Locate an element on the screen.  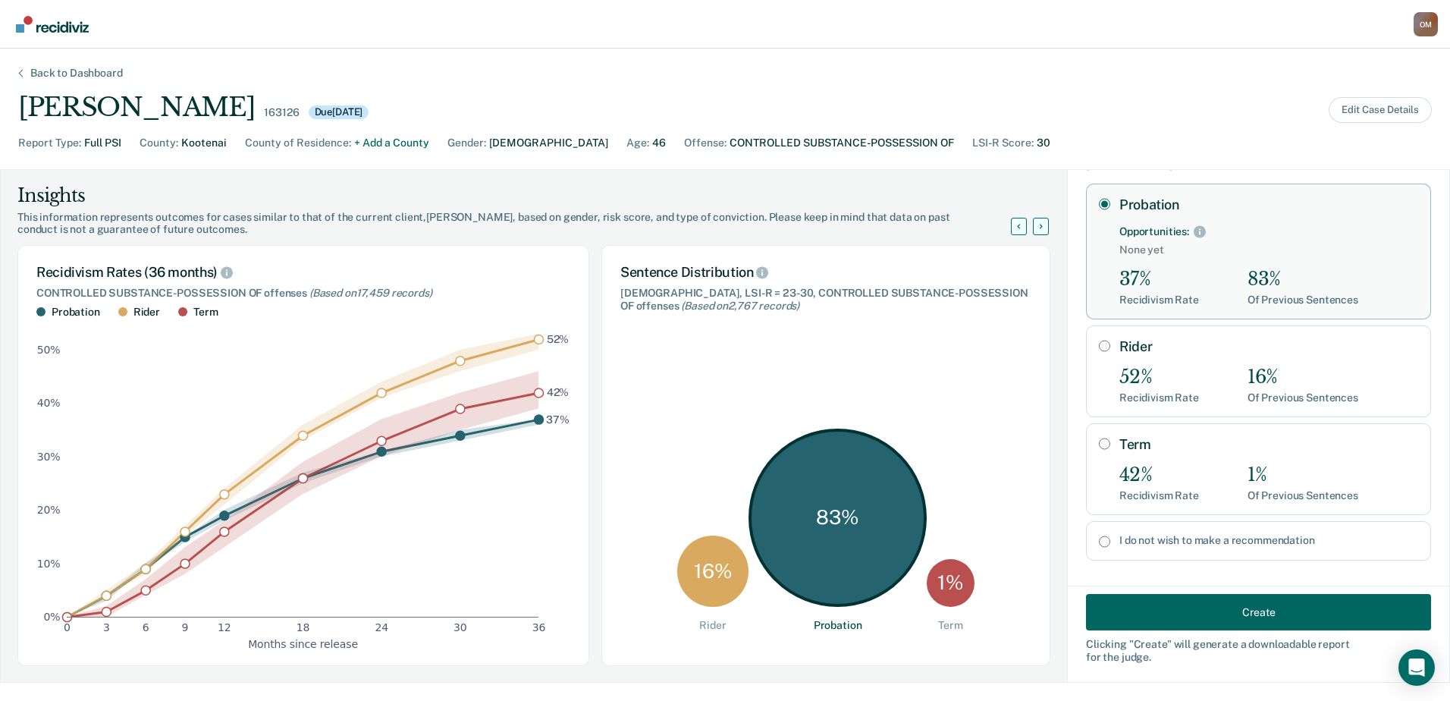
text: 42% is located at coordinates (558, 392).